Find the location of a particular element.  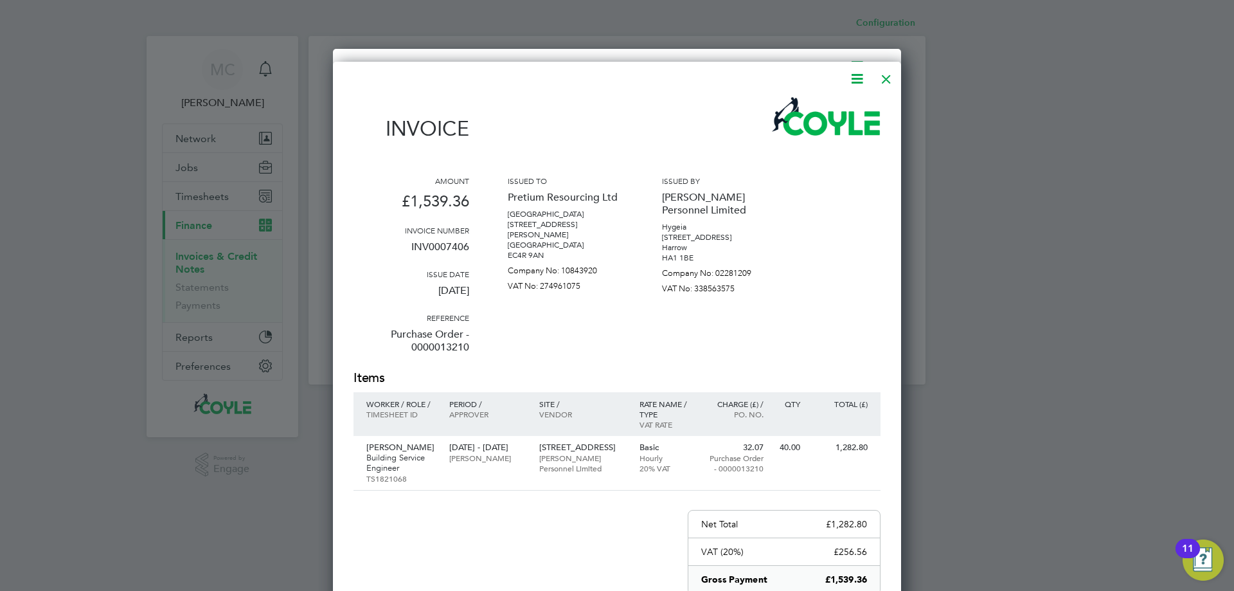

p: Hygeia is located at coordinates (720, 227).